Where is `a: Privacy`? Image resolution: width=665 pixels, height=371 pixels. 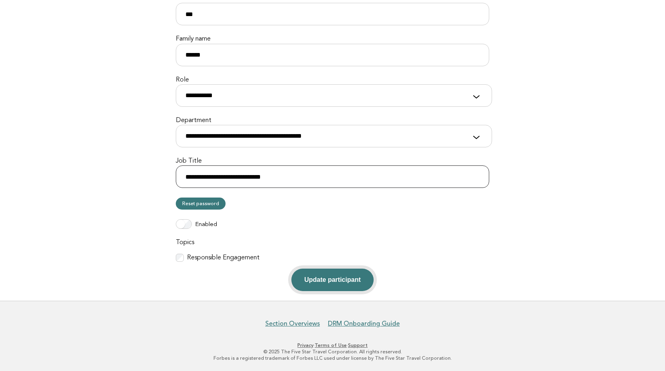 a: Privacy is located at coordinates (305, 345).